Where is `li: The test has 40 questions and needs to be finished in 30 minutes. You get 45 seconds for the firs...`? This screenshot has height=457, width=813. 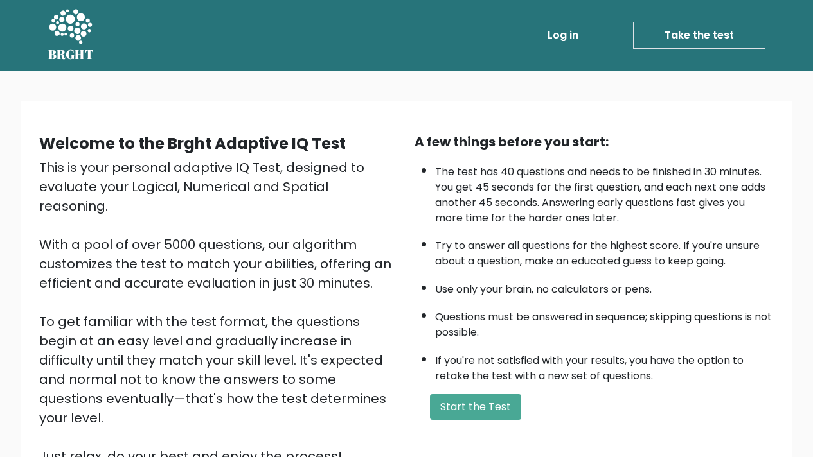
li: The test has 40 questions and needs to be finished in 30 minutes. You get 45 seconds for the firs... is located at coordinates (605, 192).